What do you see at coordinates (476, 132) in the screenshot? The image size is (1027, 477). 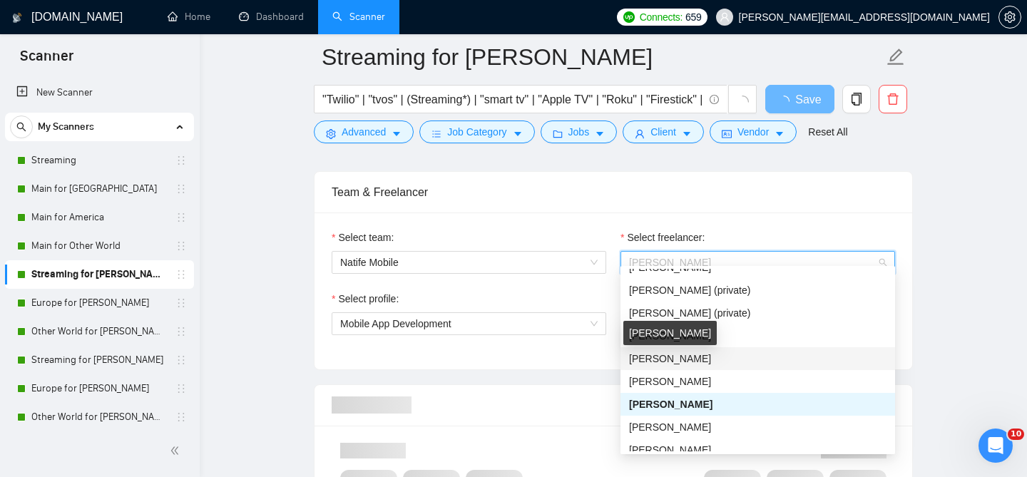 I see `button: barsJob Categorycaret-down` at bounding box center [476, 132].